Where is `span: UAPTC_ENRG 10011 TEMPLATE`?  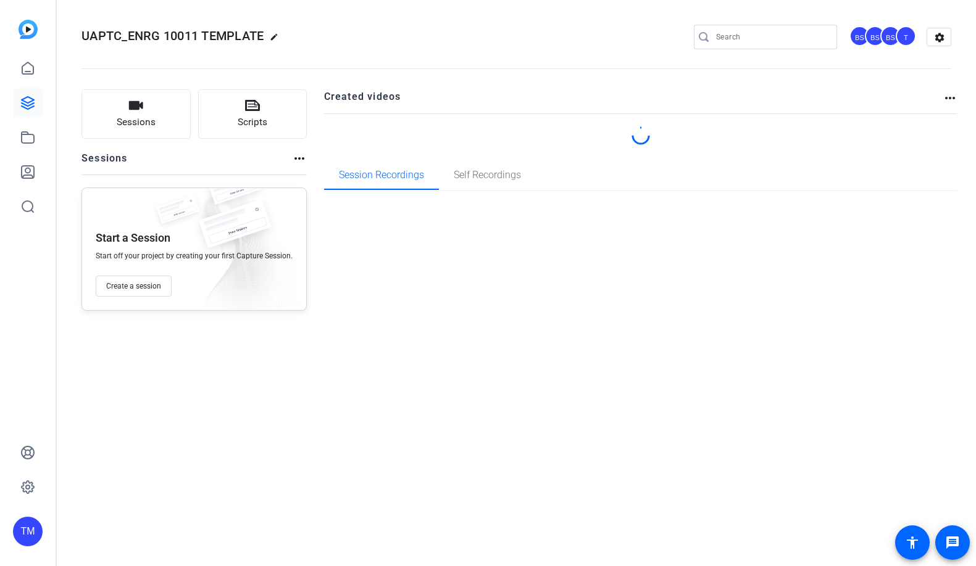 span: UAPTC_ENRG 10011 TEMPLATE is located at coordinates (172, 36).